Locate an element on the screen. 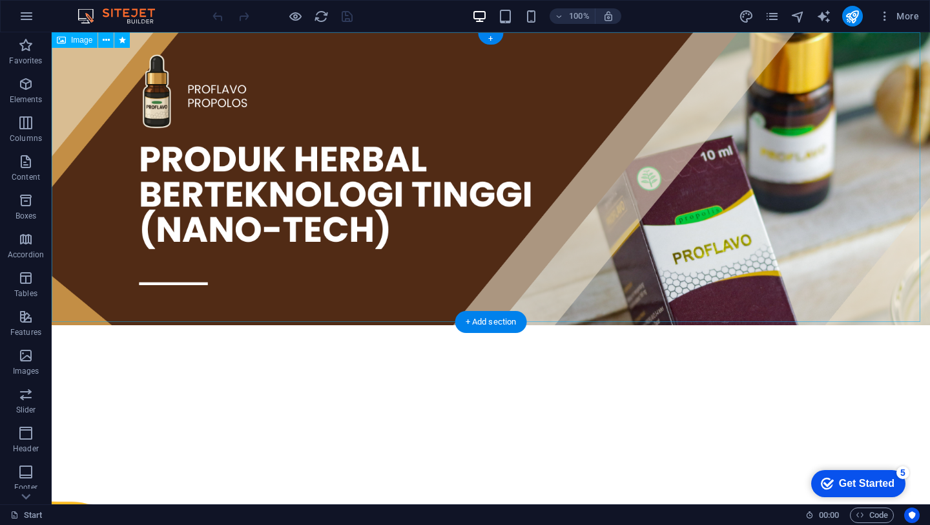  p: Footer is located at coordinates (26, 487).